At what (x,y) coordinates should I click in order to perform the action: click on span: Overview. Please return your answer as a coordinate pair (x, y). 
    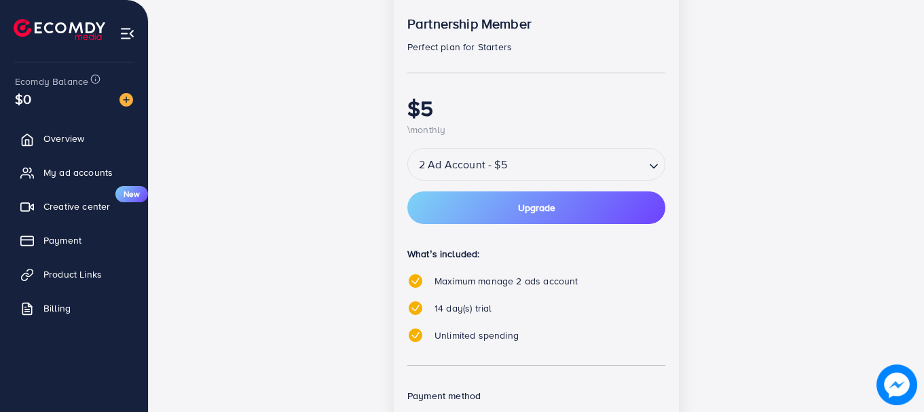
    Looking at the image, I should click on (64, 138).